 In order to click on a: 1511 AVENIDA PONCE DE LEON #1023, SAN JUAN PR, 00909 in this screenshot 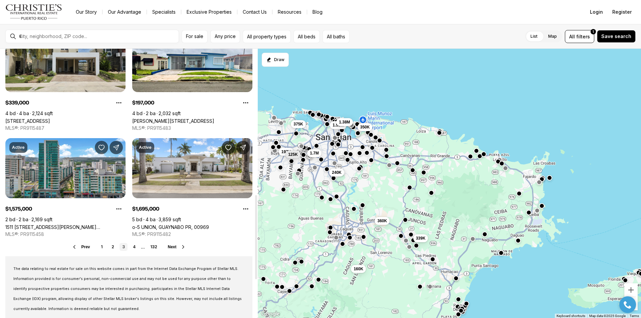, I will do `click(65, 227)`.